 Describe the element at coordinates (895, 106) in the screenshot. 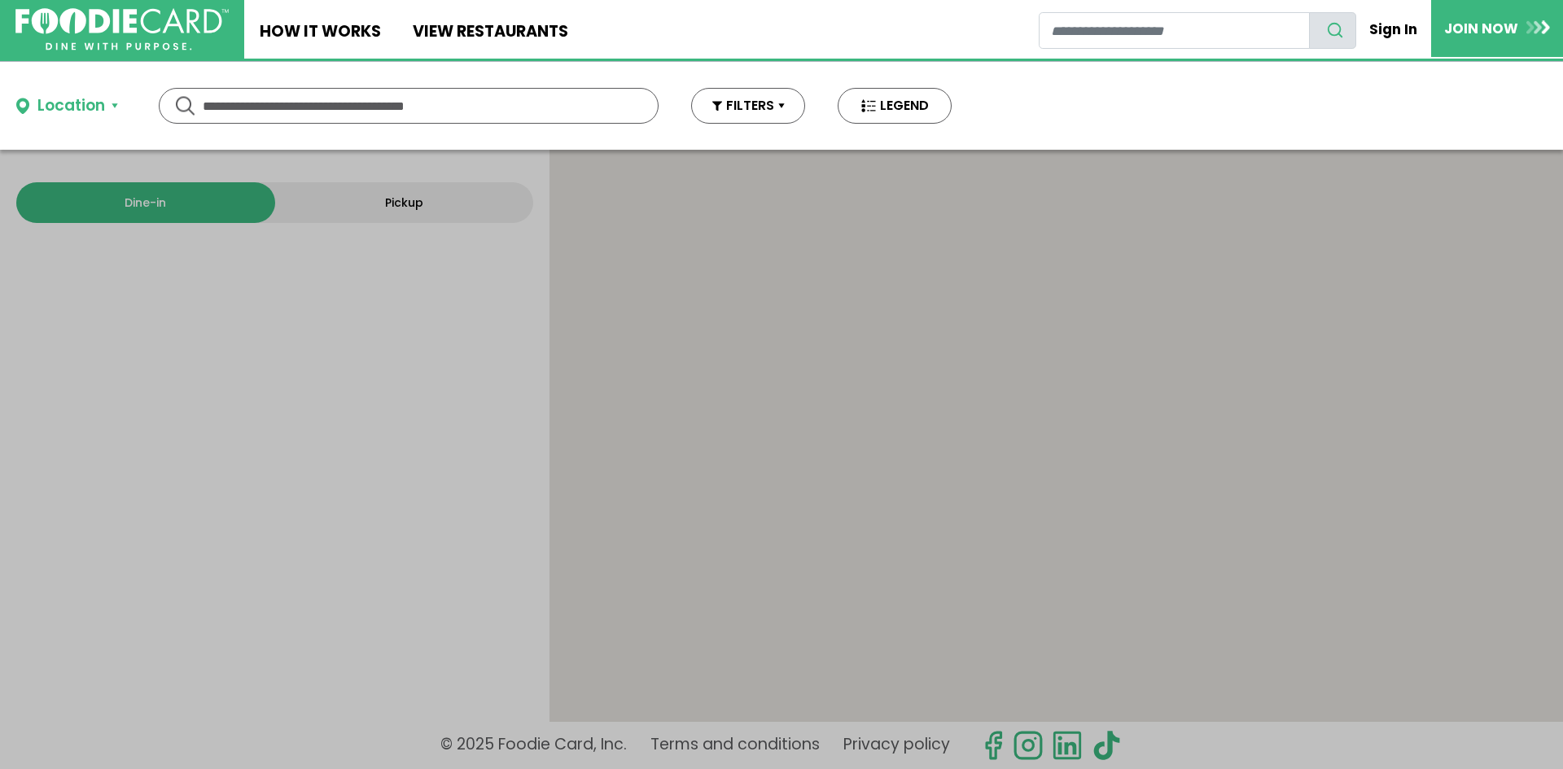

I see `button: LEGEND` at that location.